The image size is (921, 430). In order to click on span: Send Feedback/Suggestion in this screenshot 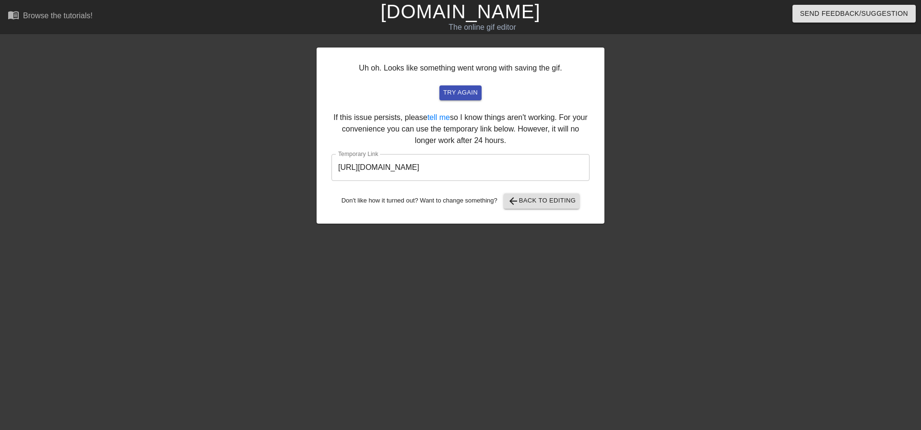, I will do `click(854, 13)`.